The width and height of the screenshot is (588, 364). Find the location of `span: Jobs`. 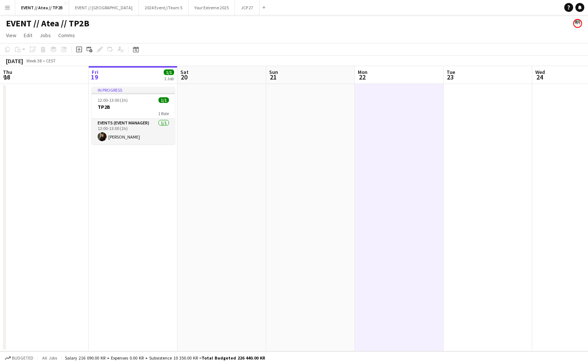

span: Jobs is located at coordinates (45, 35).